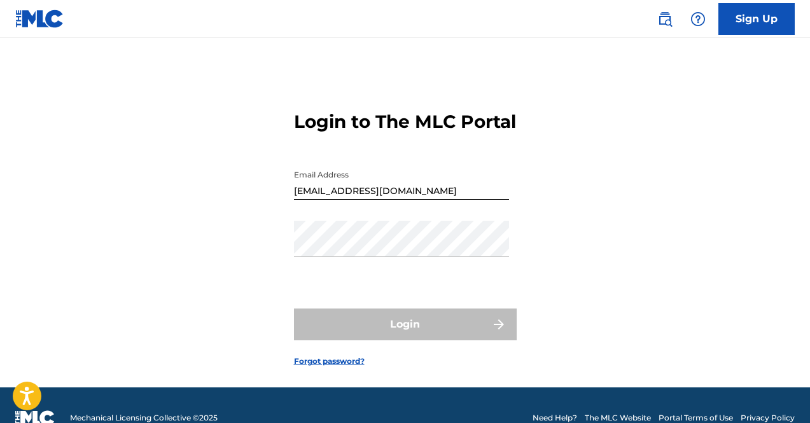  I want to click on div: Help, so click(698, 19).